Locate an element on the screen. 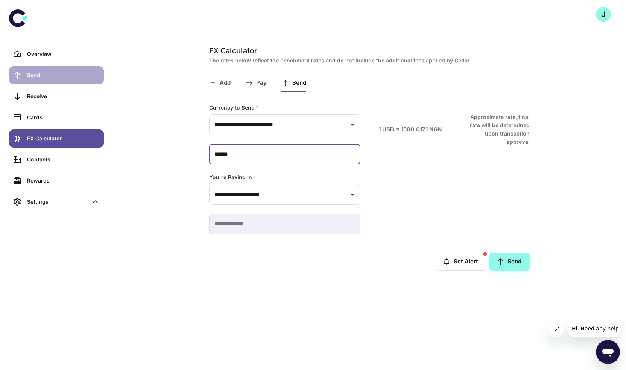 The image size is (626, 370). div: Contacts is located at coordinates (63, 159).